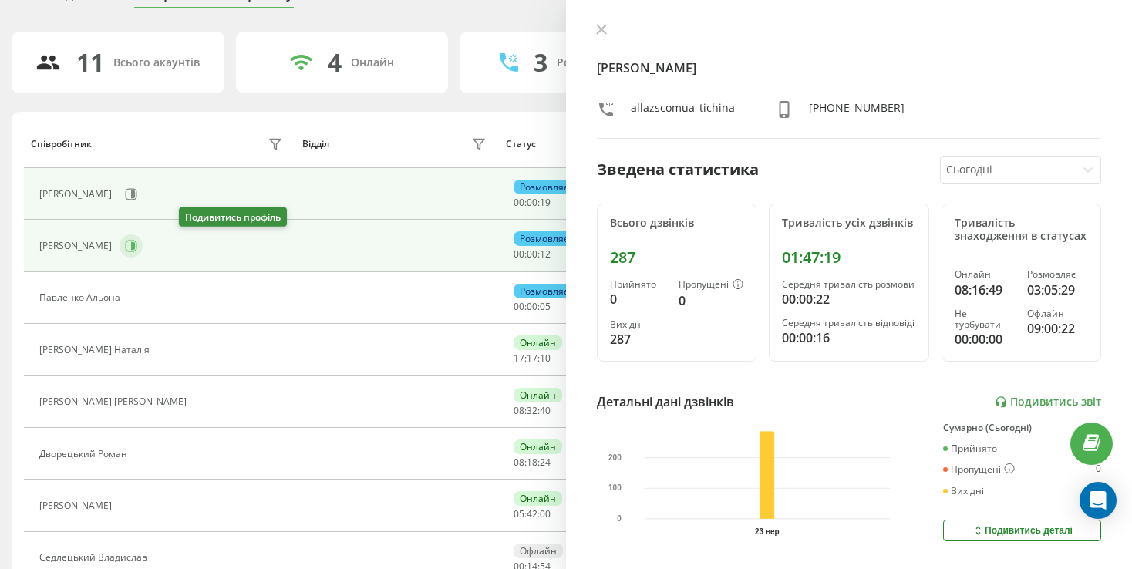  I want to click on div: Павленко Альона, so click(82, 298).